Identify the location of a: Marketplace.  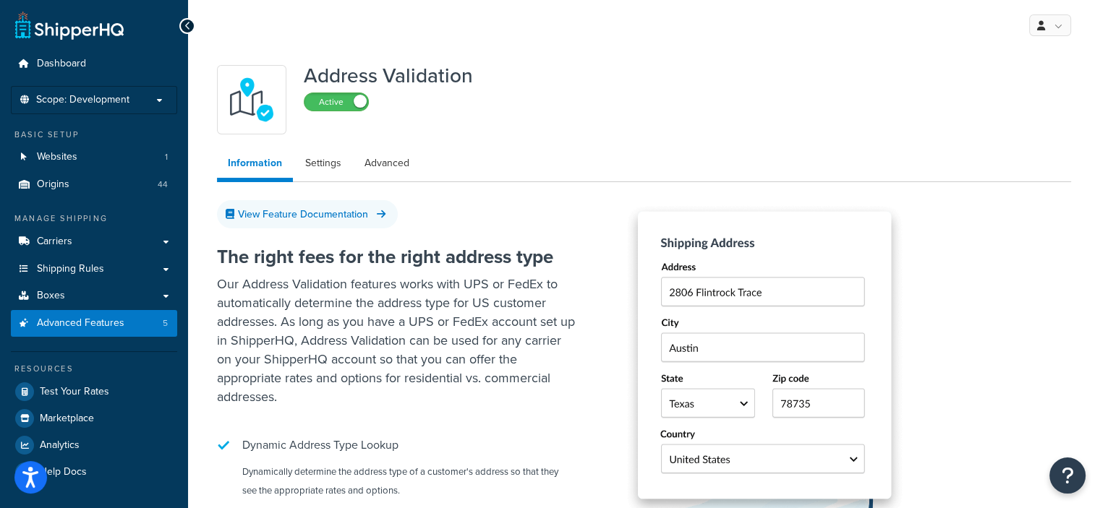
(94, 419).